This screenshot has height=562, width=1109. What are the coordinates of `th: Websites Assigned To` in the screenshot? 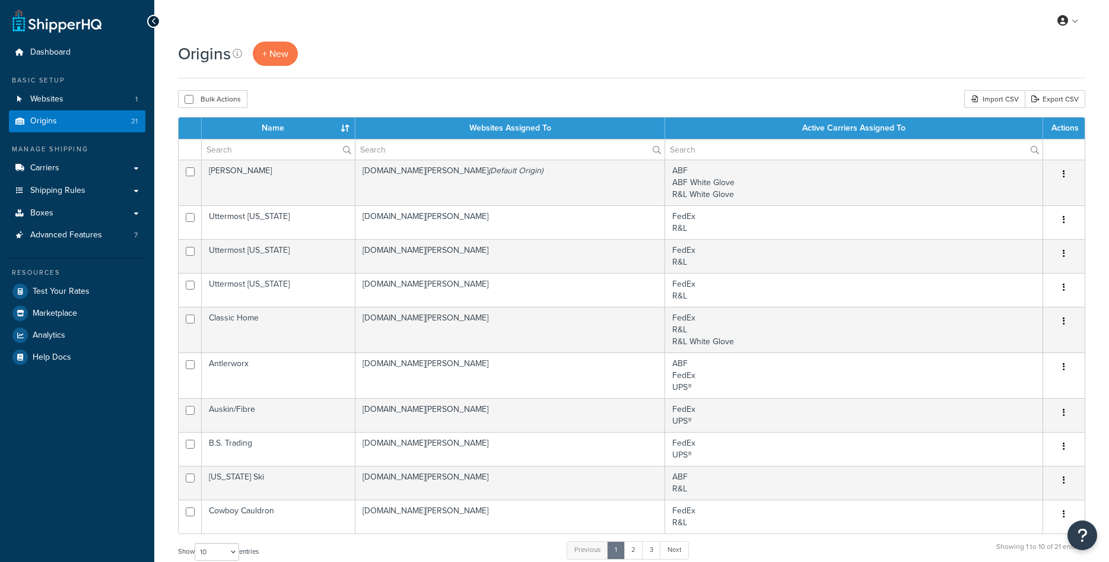 It's located at (511, 128).